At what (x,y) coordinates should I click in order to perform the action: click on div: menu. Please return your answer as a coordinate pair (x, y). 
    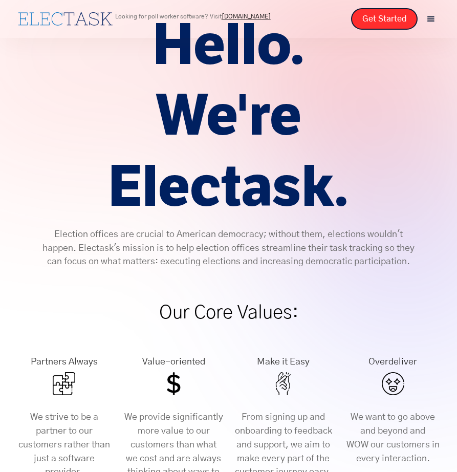
    Looking at the image, I should click on (431, 19).